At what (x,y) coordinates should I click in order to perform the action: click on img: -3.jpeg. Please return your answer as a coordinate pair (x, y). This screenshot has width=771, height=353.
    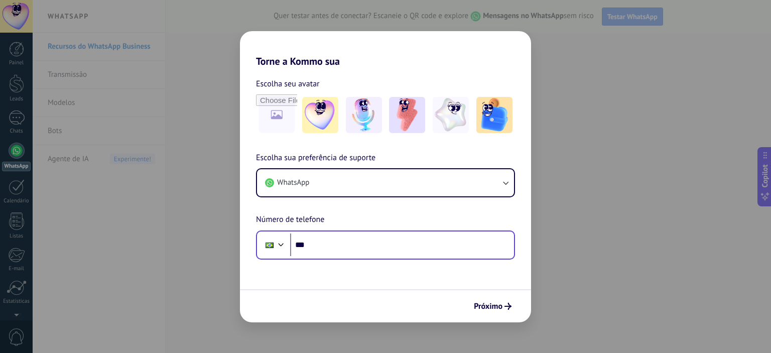
    Looking at the image, I should click on (407, 115).